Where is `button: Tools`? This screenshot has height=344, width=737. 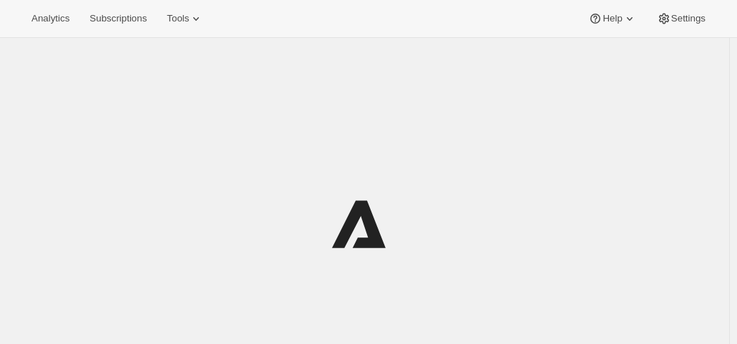 button: Tools is located at coordinates (185, 19).